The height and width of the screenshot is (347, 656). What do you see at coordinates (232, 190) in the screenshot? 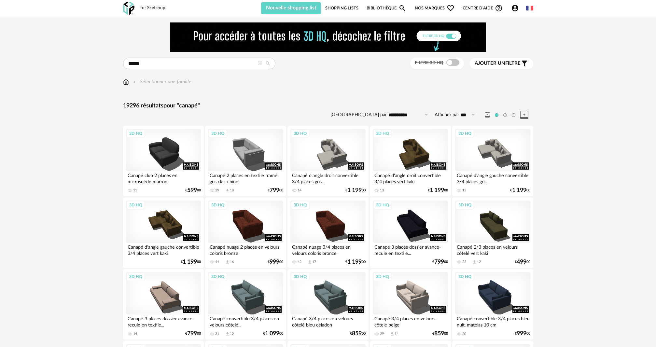
I see `div: 18` at bounding box center [232, 190].